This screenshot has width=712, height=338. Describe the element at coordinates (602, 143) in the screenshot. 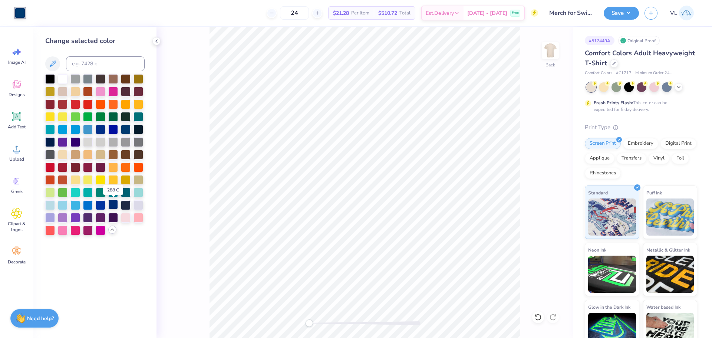

I see `div: Screen Print` at that location.